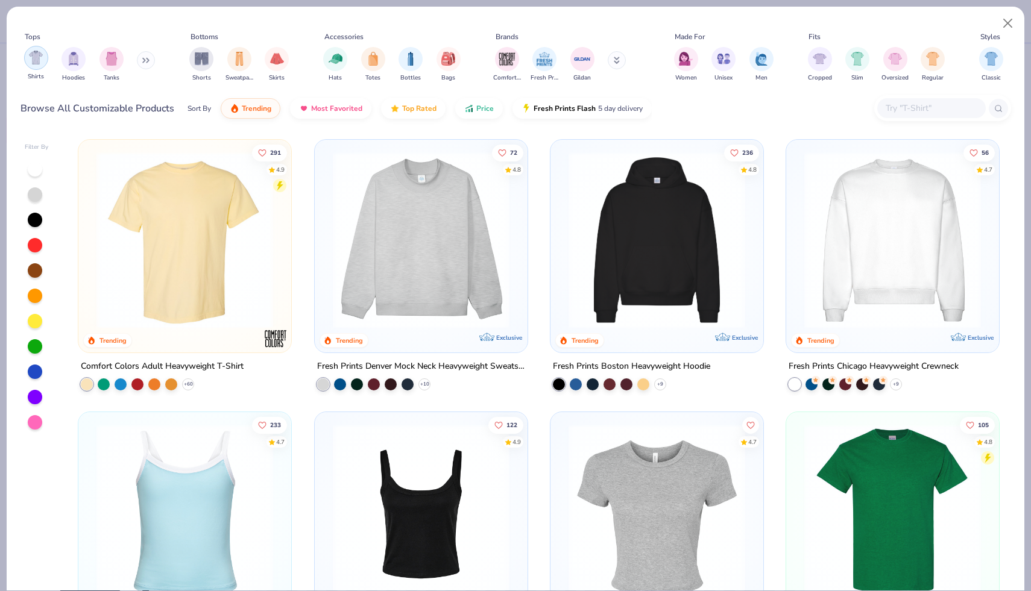 This screenshot has width=1031, height=591. What do you see at coordinates (112, 65) in the screenshot?
I see `div: filter for Tanks` at bounding box center [112, 65].